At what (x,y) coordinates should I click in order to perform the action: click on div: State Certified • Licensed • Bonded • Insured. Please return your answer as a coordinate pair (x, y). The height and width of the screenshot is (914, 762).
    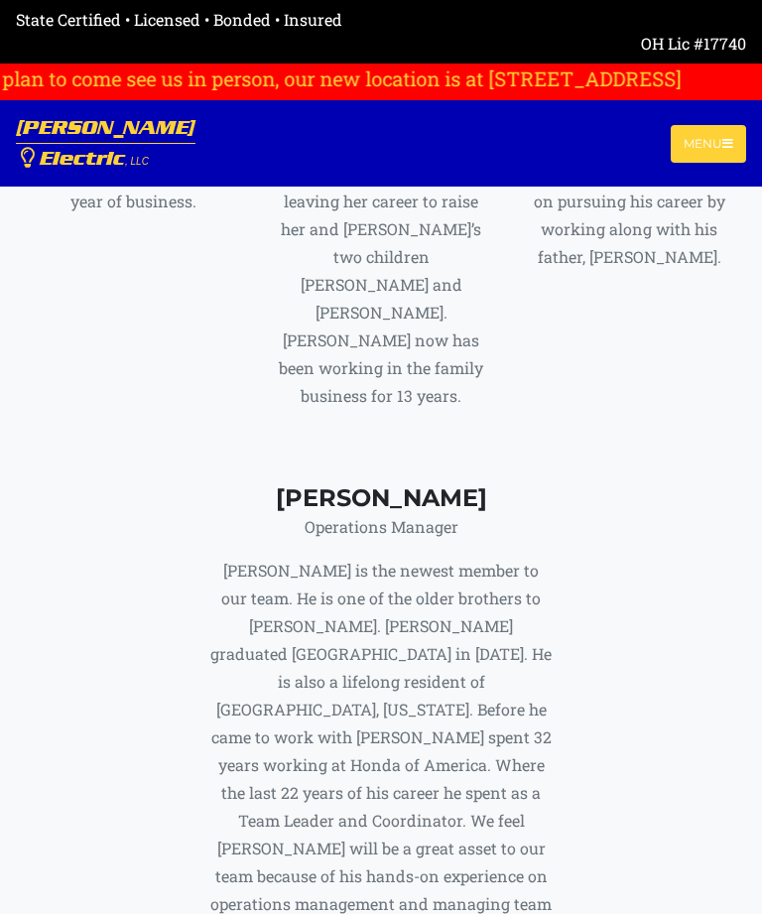
    Looking at the image, I should click on (381, 20).